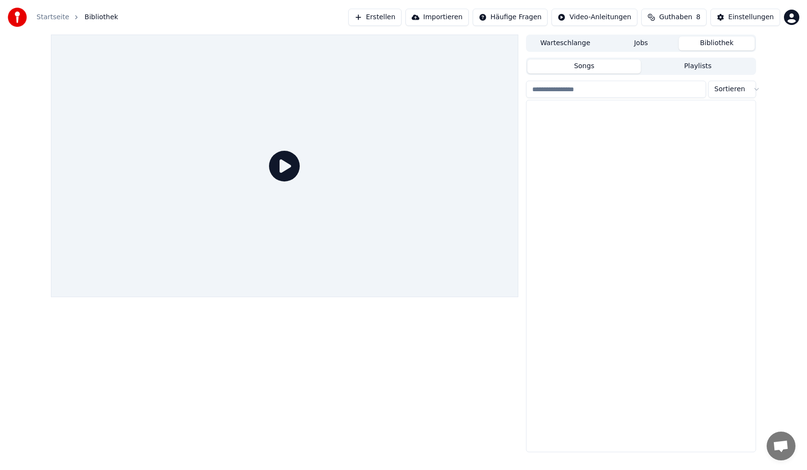  Describe the element at coordinates (594, 17) in the screenshot. I see `button: Video-Anleitungen` at that location.